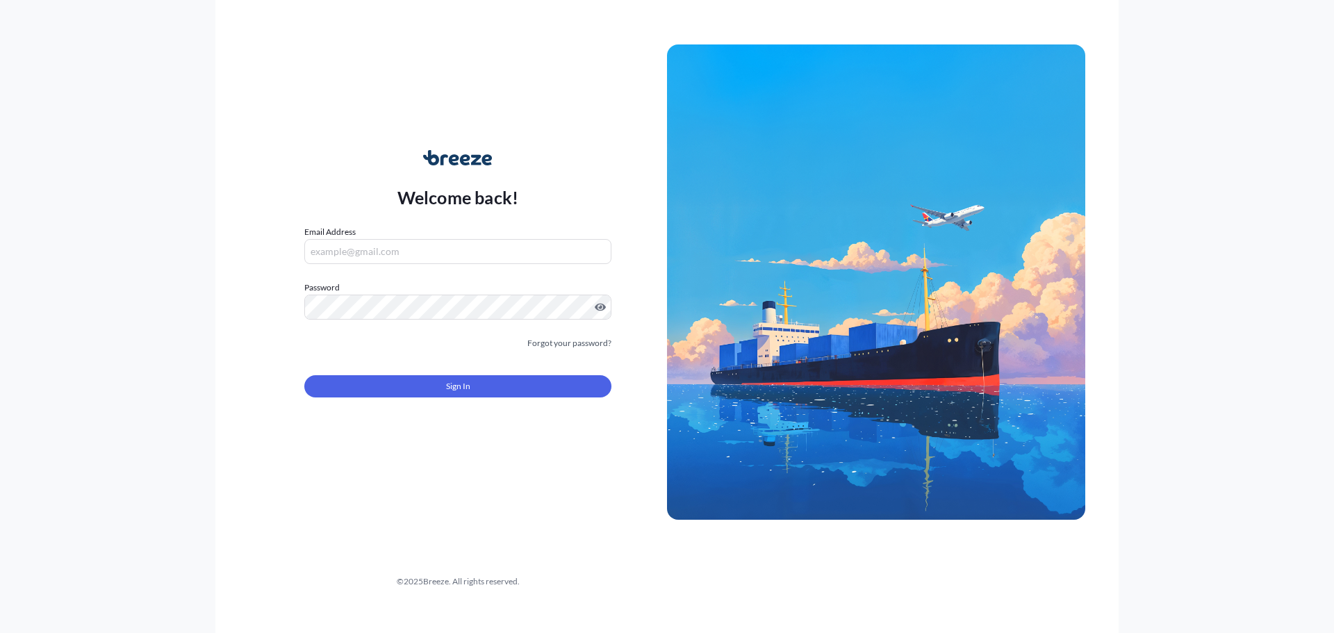  Describe the element at coordinates (330, 232) in the screenshot. I see `label: Email Address` at that location.